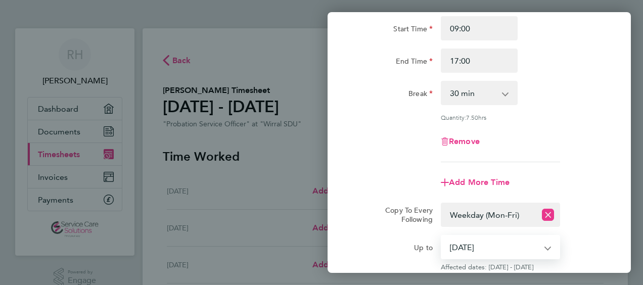 The image size is (643, 285). Describe the element at coordinates (548, 215) in the screenshot. I see `button: Reset selection` at that location.